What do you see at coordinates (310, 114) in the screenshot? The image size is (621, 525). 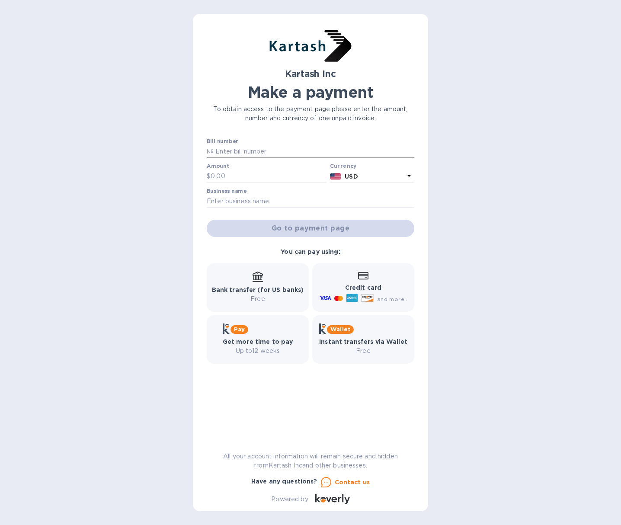 I see `p: To obtain access to the payment page please enter the amount, number and currency of one unpaid i...` at bounding box center [310, 114].